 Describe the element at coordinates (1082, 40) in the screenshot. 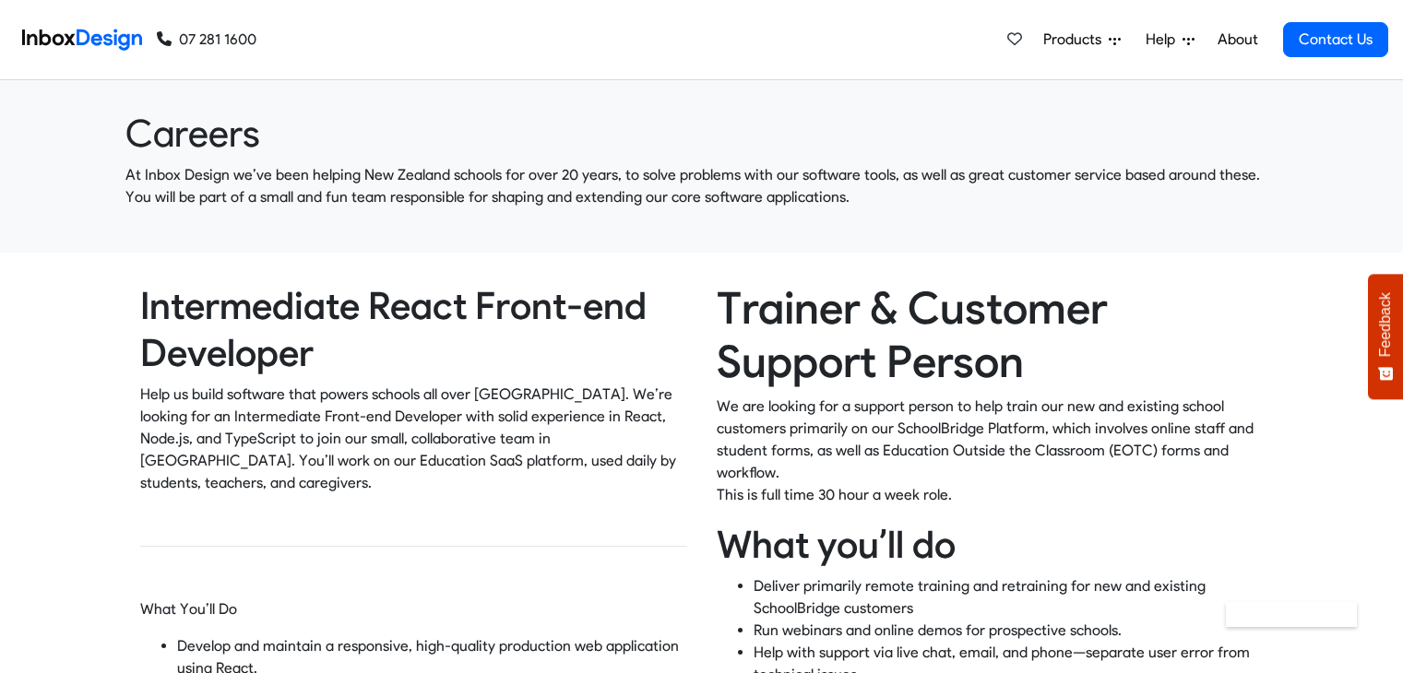

I see `a: Products` at that location.